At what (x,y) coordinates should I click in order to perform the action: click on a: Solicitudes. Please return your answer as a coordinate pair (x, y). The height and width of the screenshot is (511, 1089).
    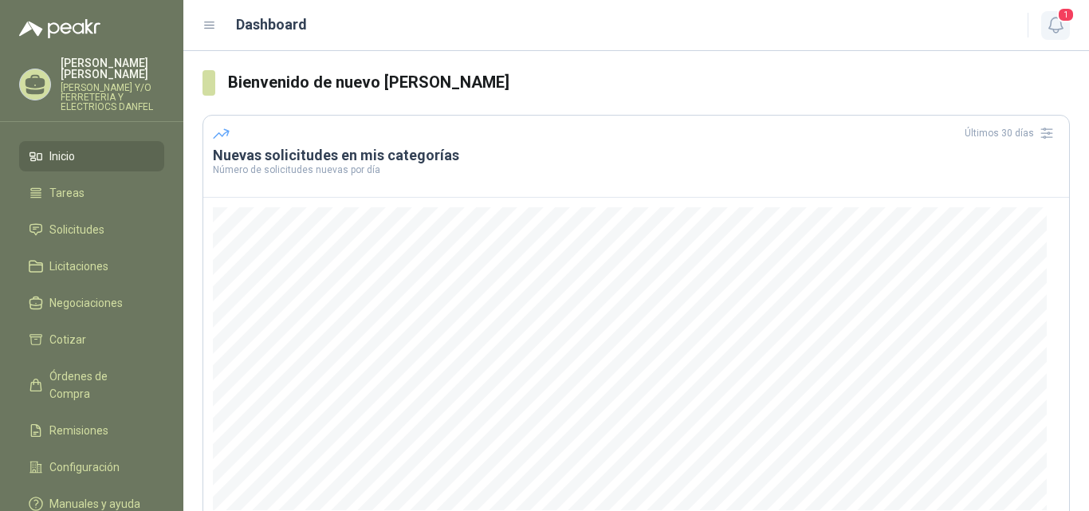
    Looking at the image, I should click on (92, 230).